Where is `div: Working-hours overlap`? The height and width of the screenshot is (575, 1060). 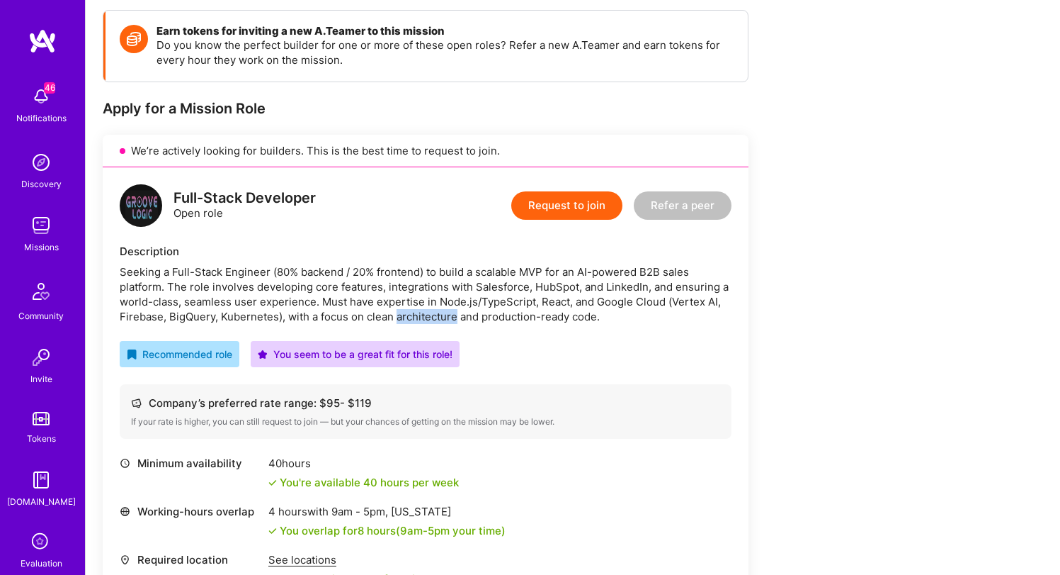
div: Working-hours overlap is located at coordinates (191, 511).